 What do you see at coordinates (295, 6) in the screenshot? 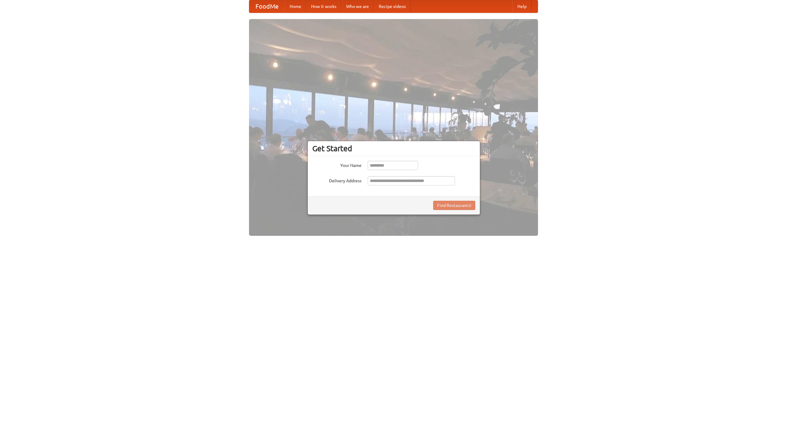
I see `a: Home` at bounding box center [295, 6].